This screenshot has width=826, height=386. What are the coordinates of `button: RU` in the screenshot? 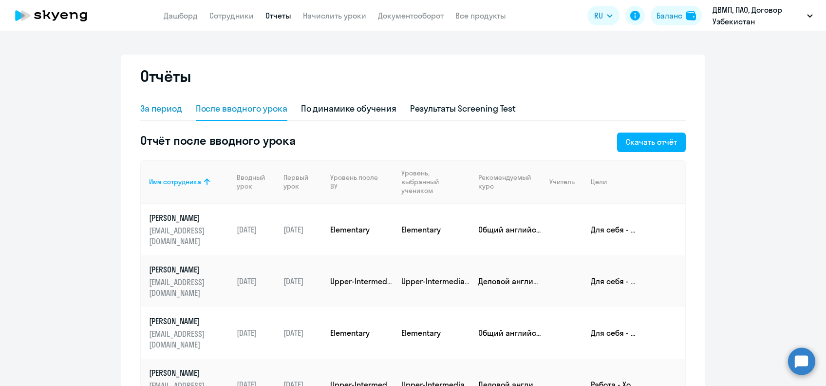 It's located at (604, 16).